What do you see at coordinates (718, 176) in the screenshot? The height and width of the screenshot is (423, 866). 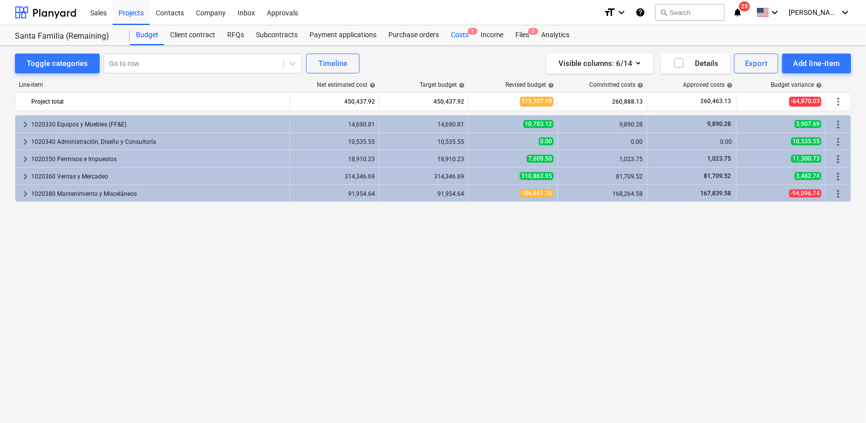 I see `span: 81,709.52` at bounding box center [718, 176].